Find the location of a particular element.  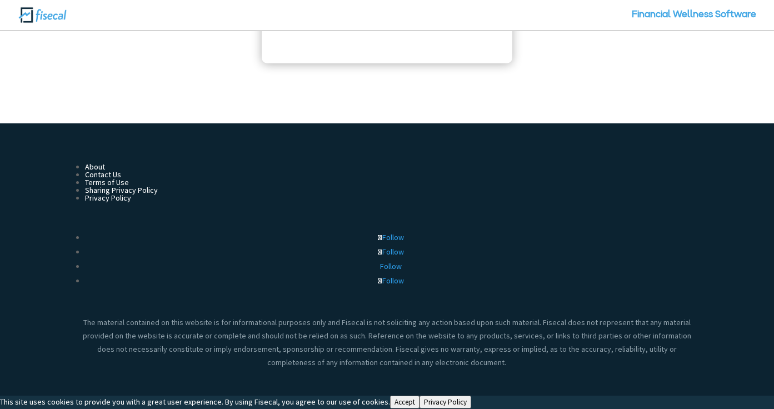

a: Follow on Facebook is located at coordinates (391, 237).